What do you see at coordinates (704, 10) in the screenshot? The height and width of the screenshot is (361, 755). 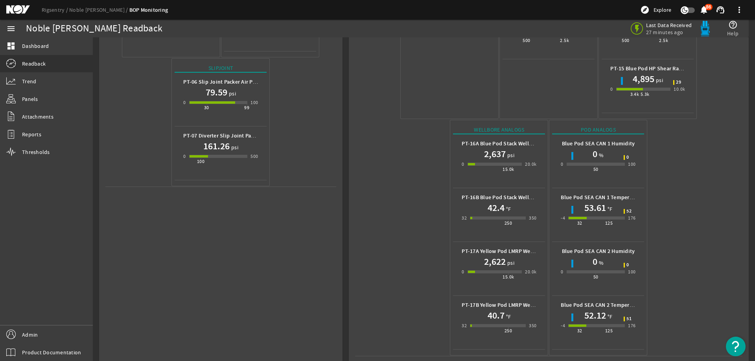 I see `mat-icon: notifications` at bounding box center [704, 10].